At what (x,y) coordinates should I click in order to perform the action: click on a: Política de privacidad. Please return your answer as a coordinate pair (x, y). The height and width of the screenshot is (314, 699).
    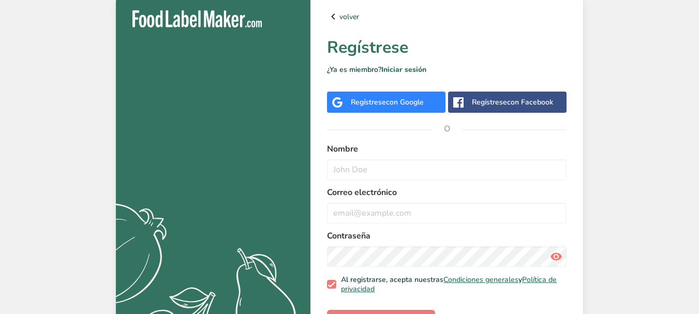
    Looking at the image, I should click on (449, 284).